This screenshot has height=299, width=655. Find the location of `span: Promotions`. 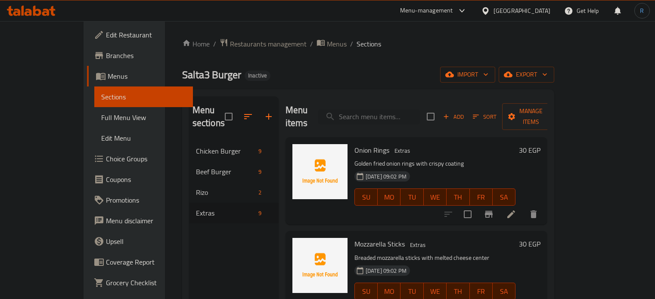

span: Promotions is located at coordinates (146, 200).